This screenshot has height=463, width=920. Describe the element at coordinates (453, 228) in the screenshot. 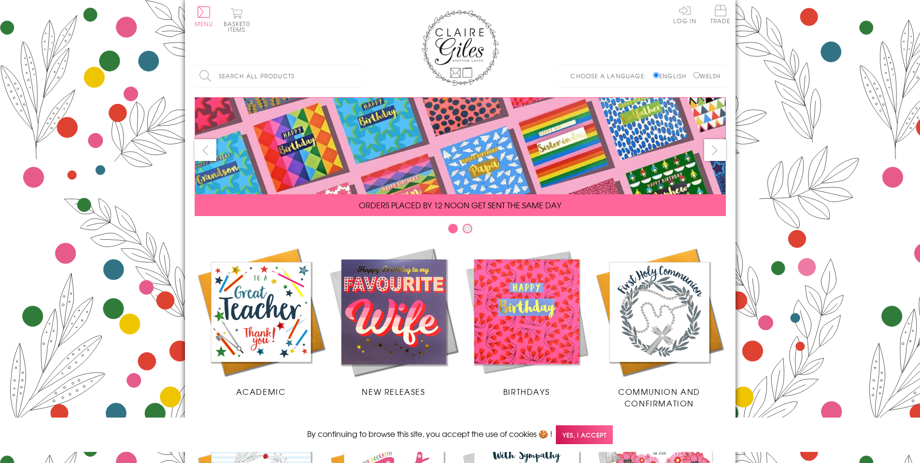

I see `button: Carousel Page 1 (Current Slide)` at that location.